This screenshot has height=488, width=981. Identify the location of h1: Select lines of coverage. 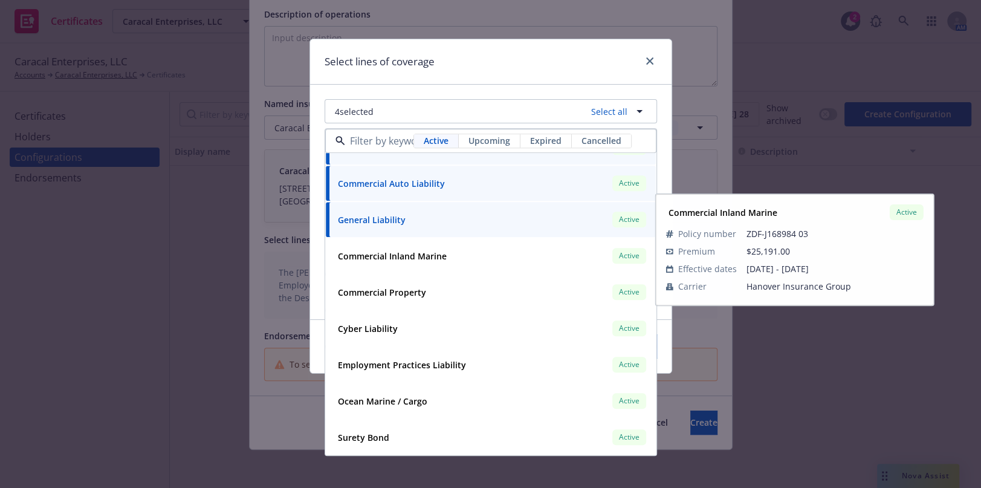
(380, 62).